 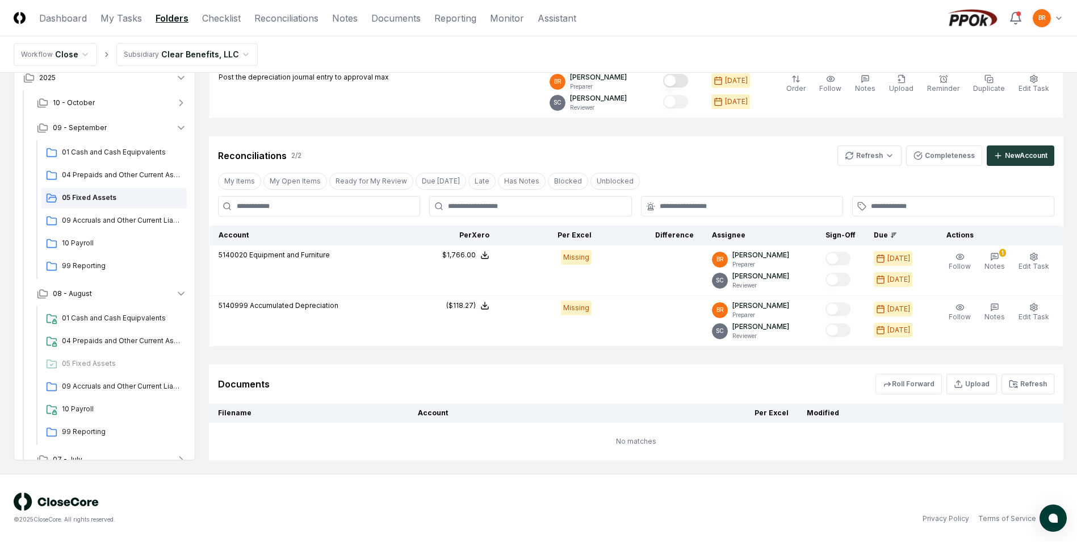 I want to click on span: 01 Cash and Cash Equipvalents, so click(x=122, y=152).